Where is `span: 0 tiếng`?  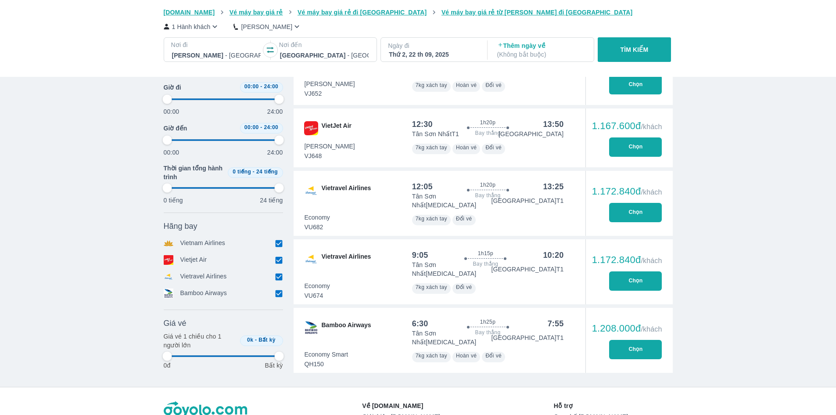 span: 0 tiếng is located at coordinates (242, 172).